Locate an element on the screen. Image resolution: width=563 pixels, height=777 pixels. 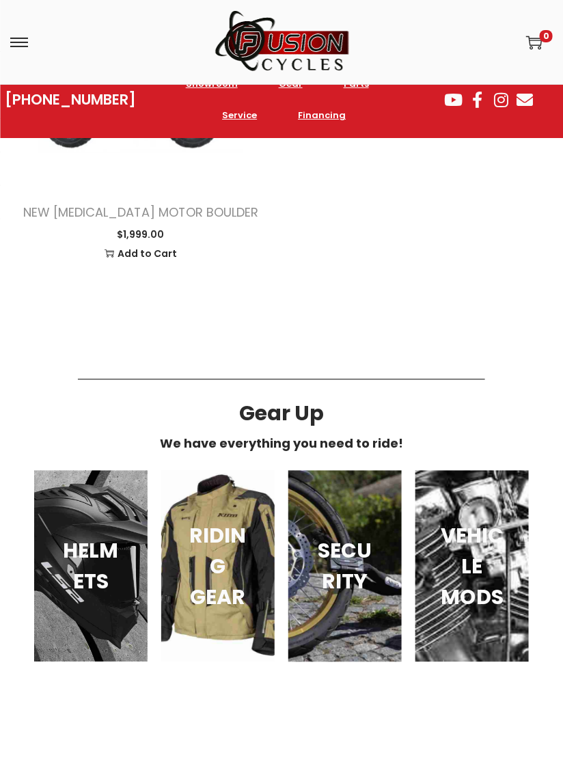
nav: Menu is located at coordinates (281, 100).